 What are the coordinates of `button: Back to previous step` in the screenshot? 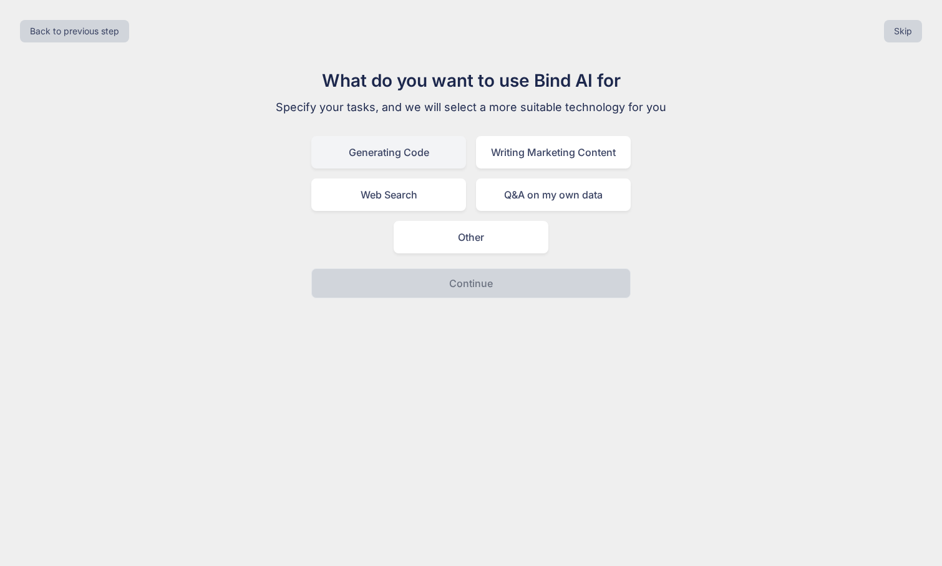 It's located at (74, 31).